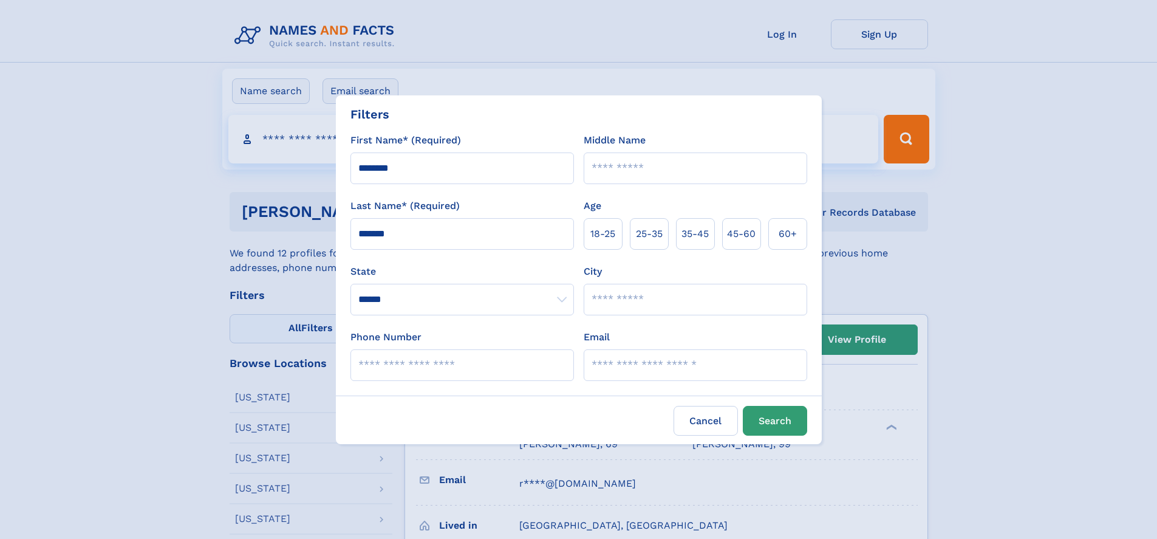 This screenshot has width=1157, height=539. Describe the element at coordinates (405, 206) in the screenshot. I see `label: Last Name* (Required)` at that location.